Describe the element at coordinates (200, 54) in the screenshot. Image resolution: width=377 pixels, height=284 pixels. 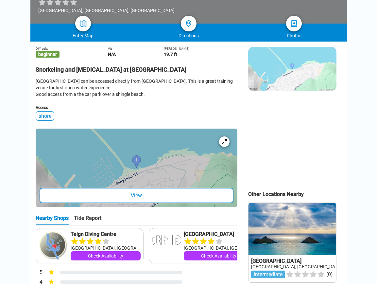
I see `div: 19.7 ft` at that location.